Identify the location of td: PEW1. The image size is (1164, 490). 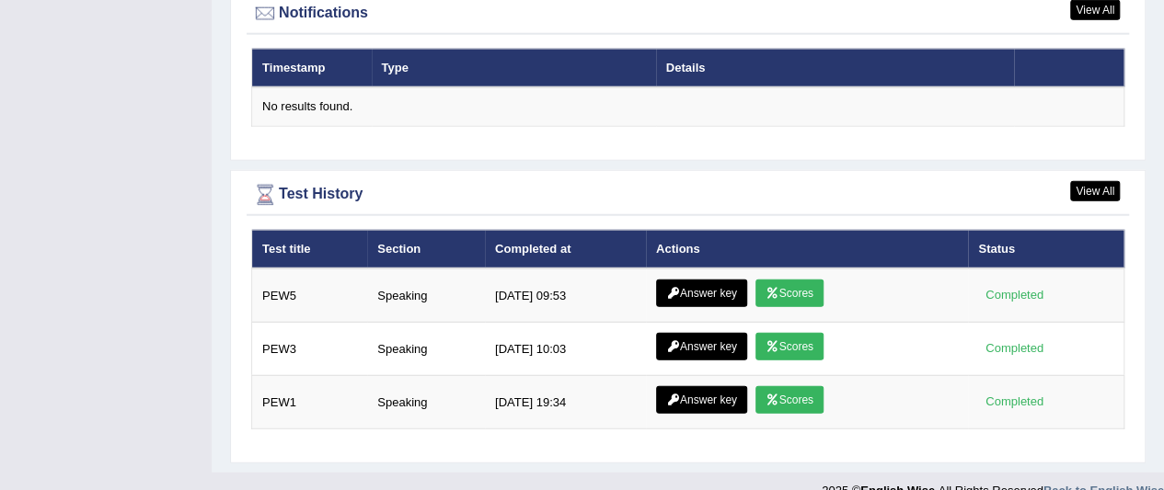
(310, 403).